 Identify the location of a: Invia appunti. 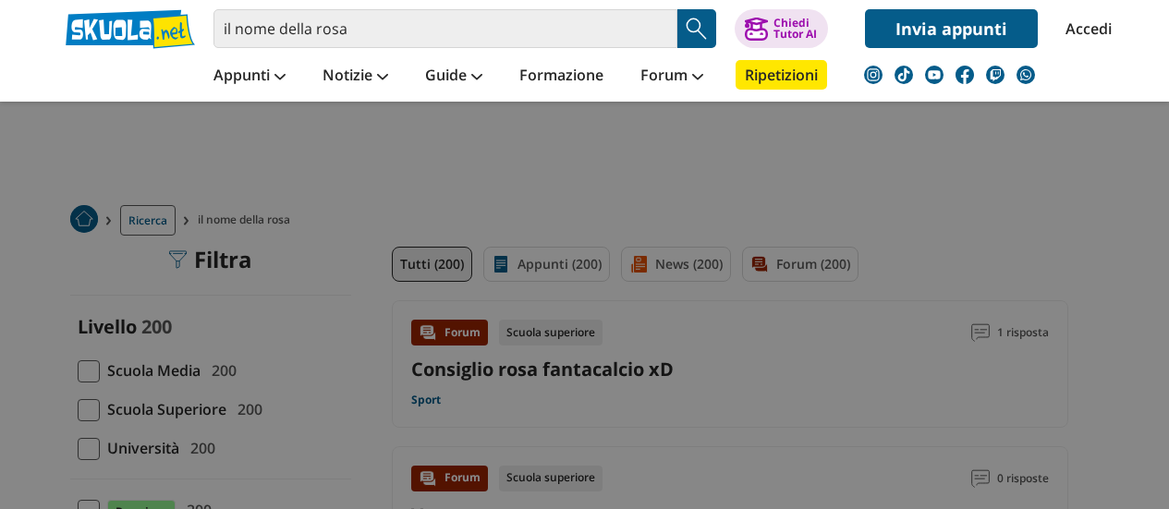
(951, 29).